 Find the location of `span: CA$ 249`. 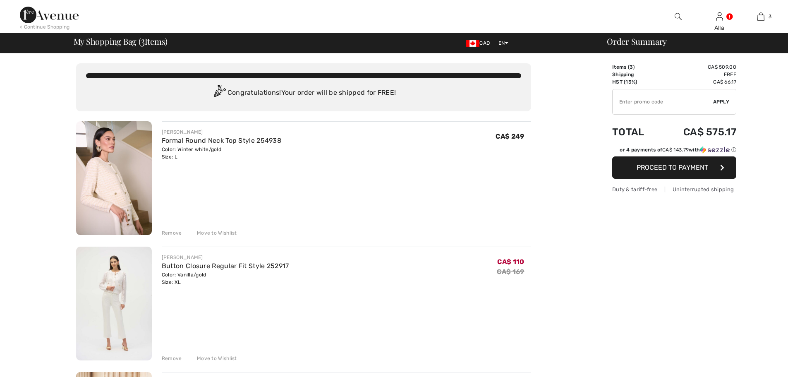

span: CA$ 249 is located at coordinates (509, 136).